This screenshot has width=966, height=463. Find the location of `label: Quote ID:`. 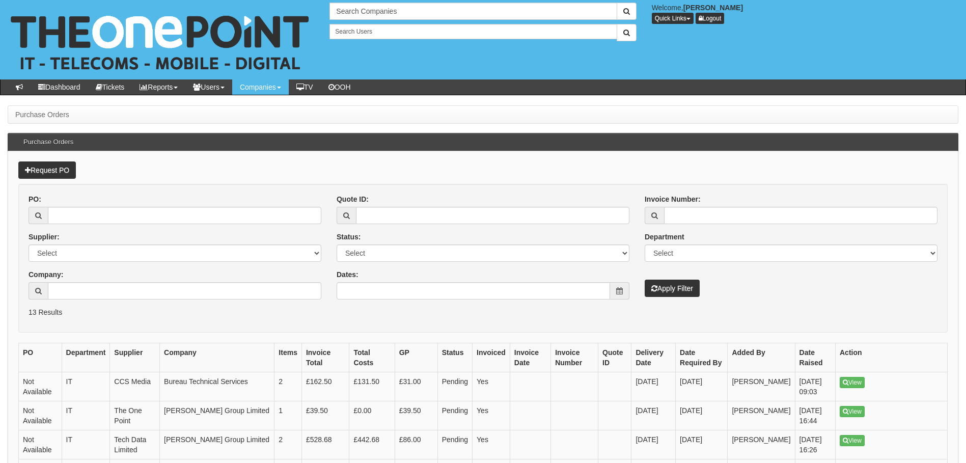

label: Quote ID: is located at coordinates (352, 199).